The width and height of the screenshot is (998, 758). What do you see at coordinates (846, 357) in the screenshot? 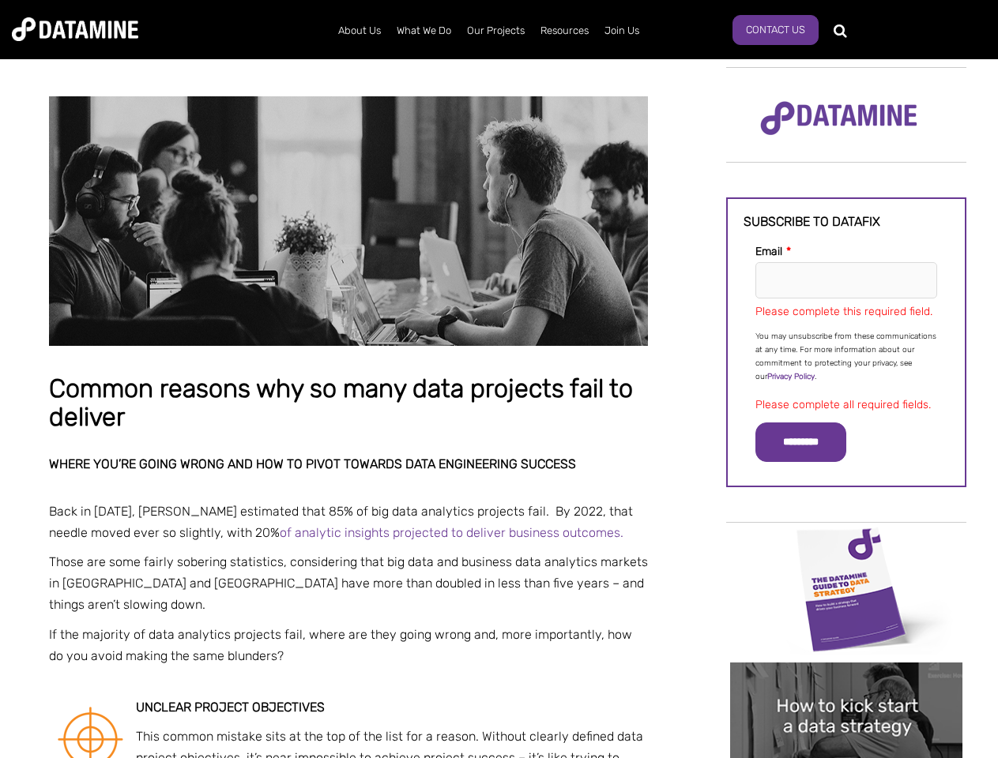
I see `p: You may unsubscribe from these communications at any time. For more information about our commitm...` at bounding box center [846, 357].